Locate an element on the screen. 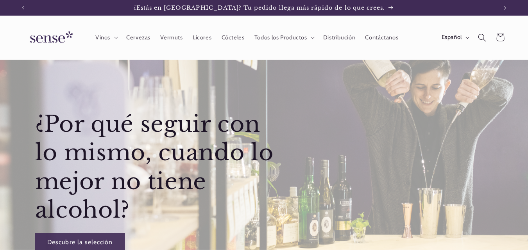 The height and width of the screenshot is (250, 528). span: Vinos is located at coordinates (103, 37).